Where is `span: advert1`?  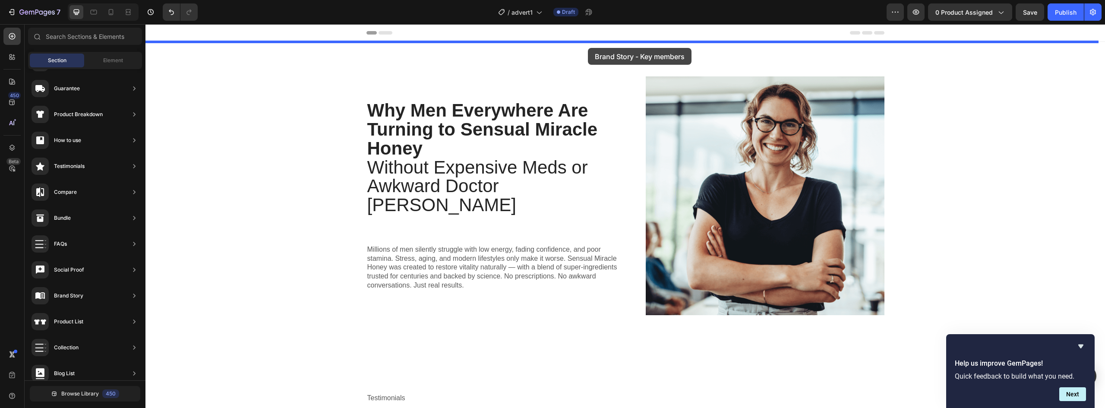
span: advert1 is located at coordinates (522, 12).